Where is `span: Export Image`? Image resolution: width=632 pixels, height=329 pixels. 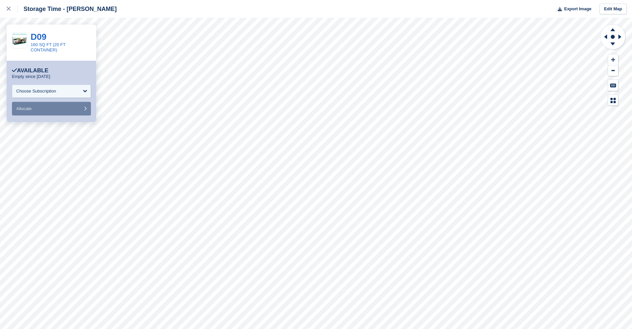
span: Export Image is located at coordinates (577, 9).